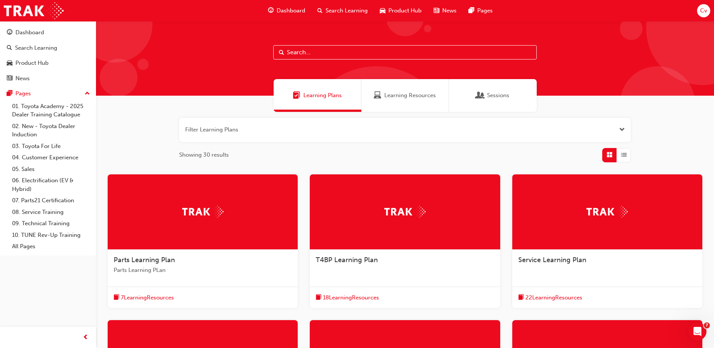 Image resolution: width=714 pixels, height=348 pixels. Describe the element at coordinates (347, 297) in the screenshot. I see `button: book-icon18LearningResources` at that location.